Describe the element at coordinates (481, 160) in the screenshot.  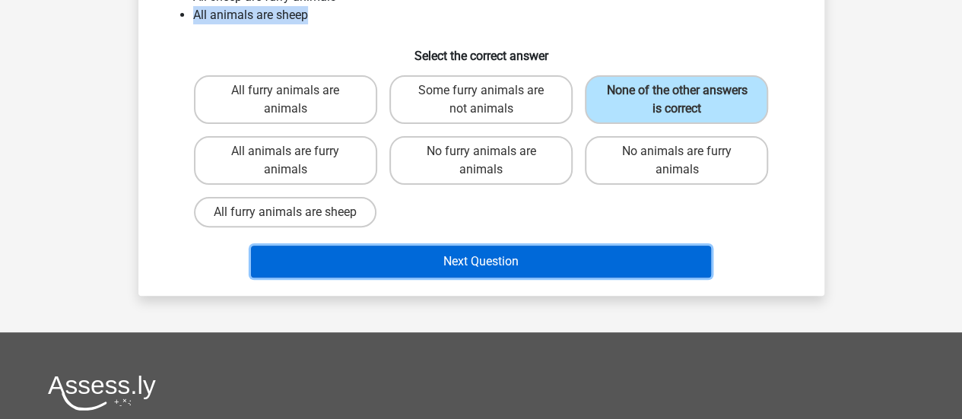
I see `label: No furry animals are animals` at that location.